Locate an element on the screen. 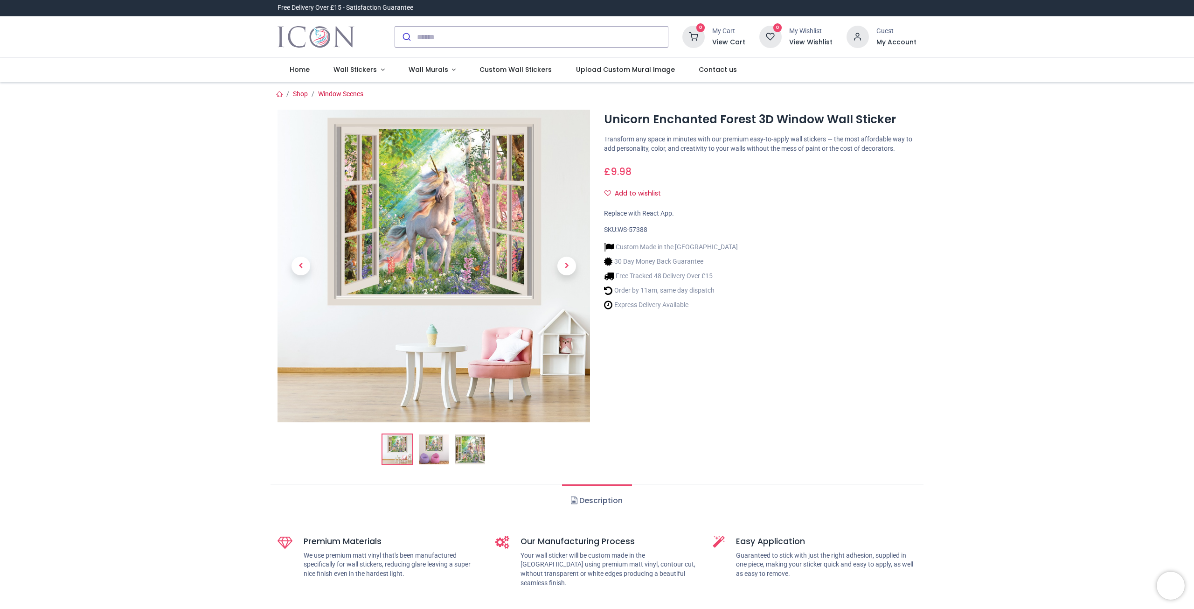  p: We use premium matt vinyl that's been manufactured specifically for wall stickers, reducing glare... is located at coordinates (392, 564).